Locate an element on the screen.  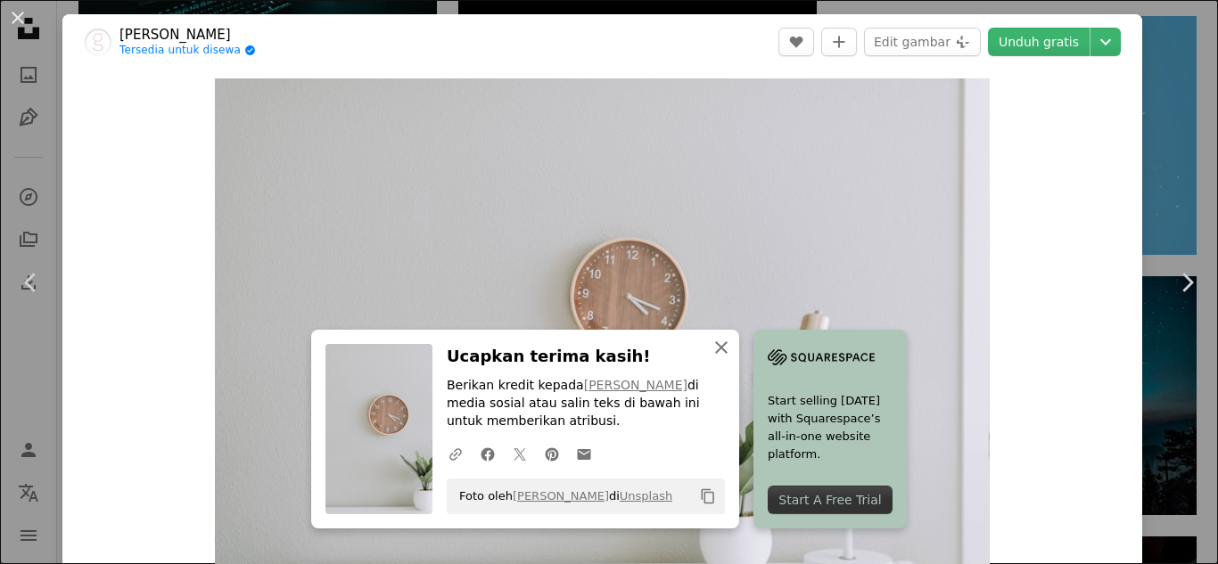
a: Tersedia untuk disewa is located at coordinates (187, 51).